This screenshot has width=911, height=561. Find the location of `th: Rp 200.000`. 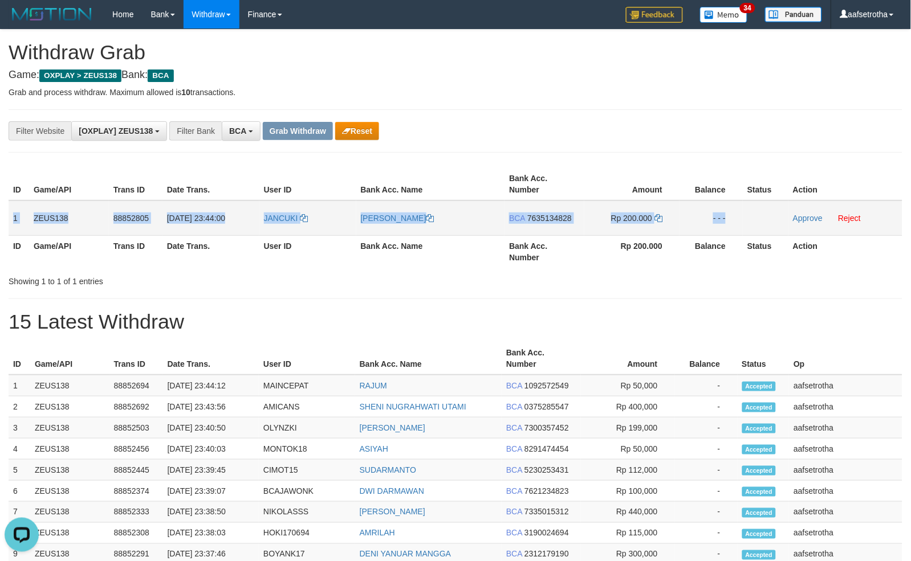

th: Rp 200.000 is located at coordinates (631, 251).